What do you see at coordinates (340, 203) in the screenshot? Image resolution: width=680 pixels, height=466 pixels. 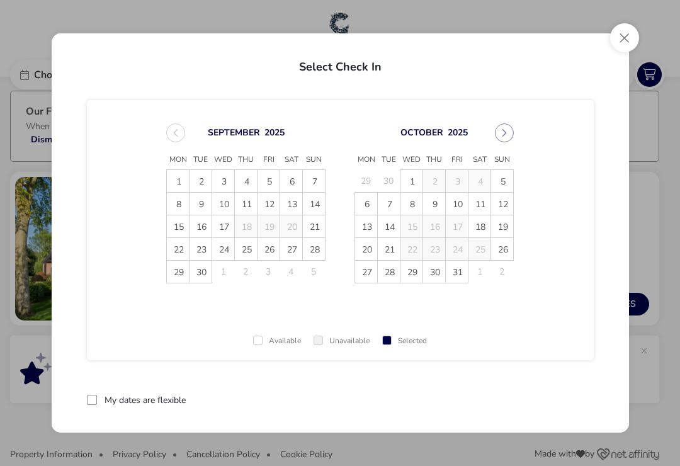 I see `div: Choose Date` at bounding box center [340, 203].